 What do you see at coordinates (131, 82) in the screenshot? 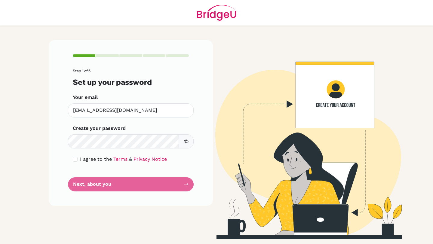
I see `h3: Set up your password` at bounding box center [131, 82].